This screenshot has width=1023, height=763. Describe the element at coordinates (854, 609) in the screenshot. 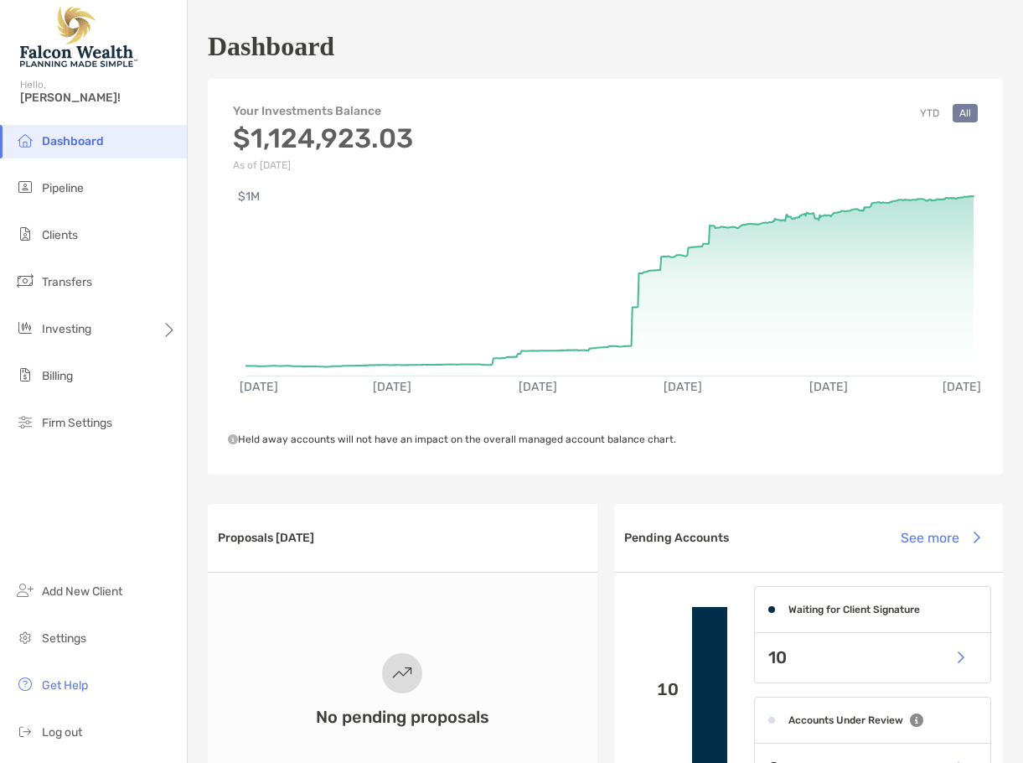

I see `h4: Waiting for Client Signature` at that location.